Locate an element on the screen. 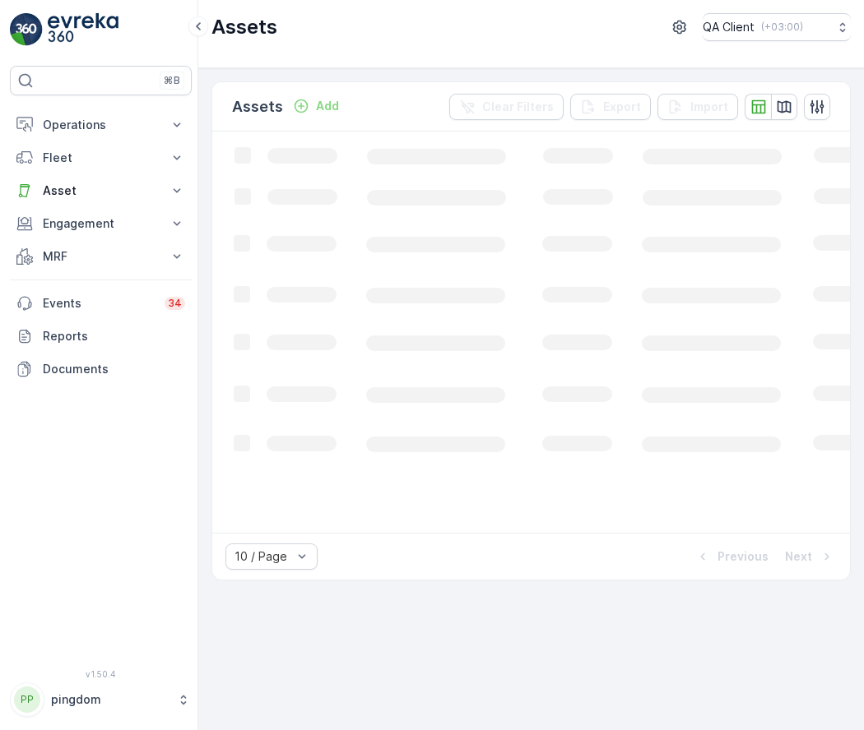 The image size is (864, 730). p: MRF is located at coordinates (100, 257).